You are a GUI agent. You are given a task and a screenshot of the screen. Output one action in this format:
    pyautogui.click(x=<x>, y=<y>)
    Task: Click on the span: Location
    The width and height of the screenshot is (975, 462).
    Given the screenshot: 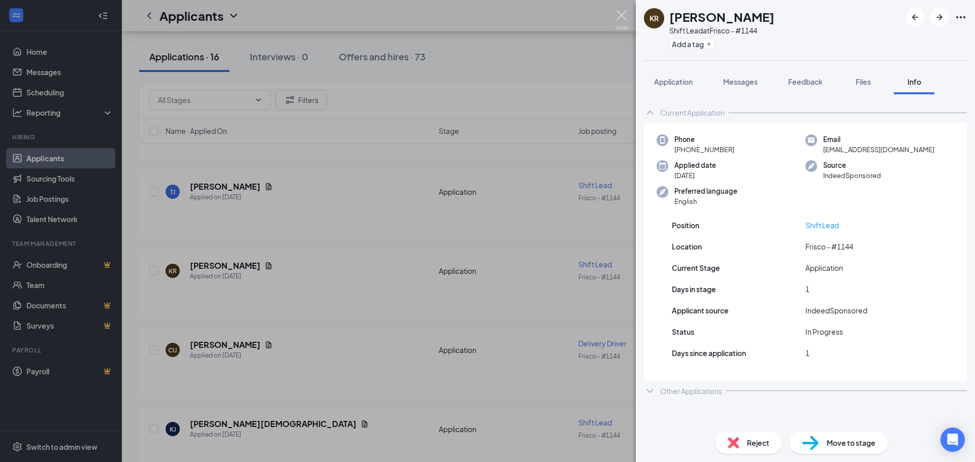 What is the action you would take?
    pyautogui.click(x=686, y=247)
    